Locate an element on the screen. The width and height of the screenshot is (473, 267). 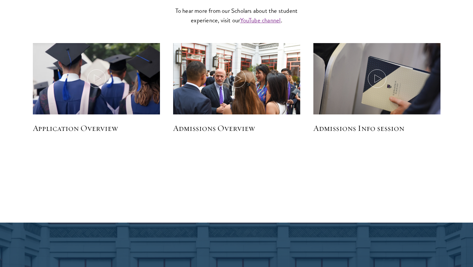
button: student holding Schwarzman Scholar documents is located at coordinates (377, 79).